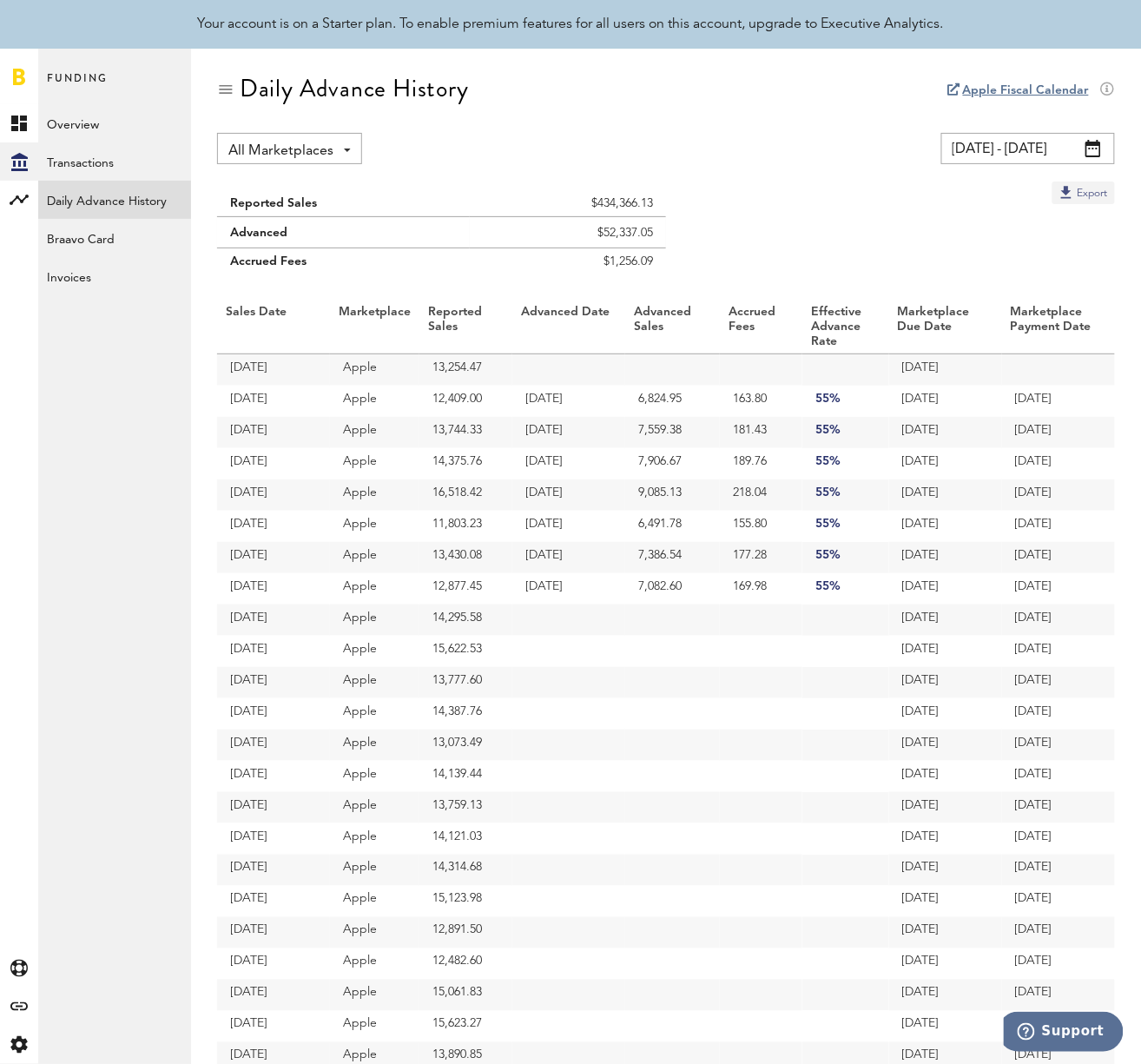  Describe the element at coordinates (465, 683) in the screenshot. I see `td: 13,777.60` at that location.